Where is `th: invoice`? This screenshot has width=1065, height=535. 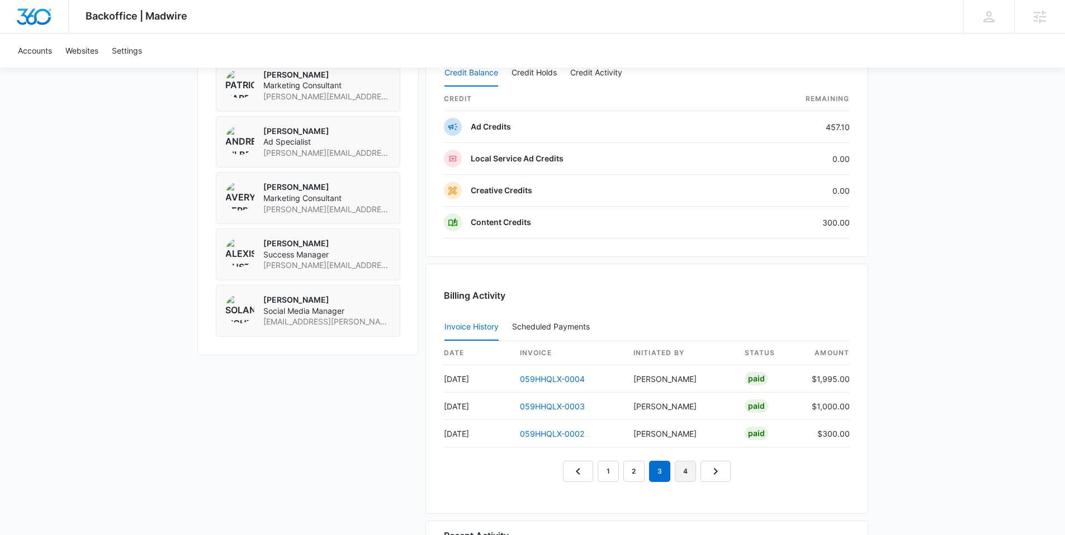 th: invoice is located at coordinates (567, 353).